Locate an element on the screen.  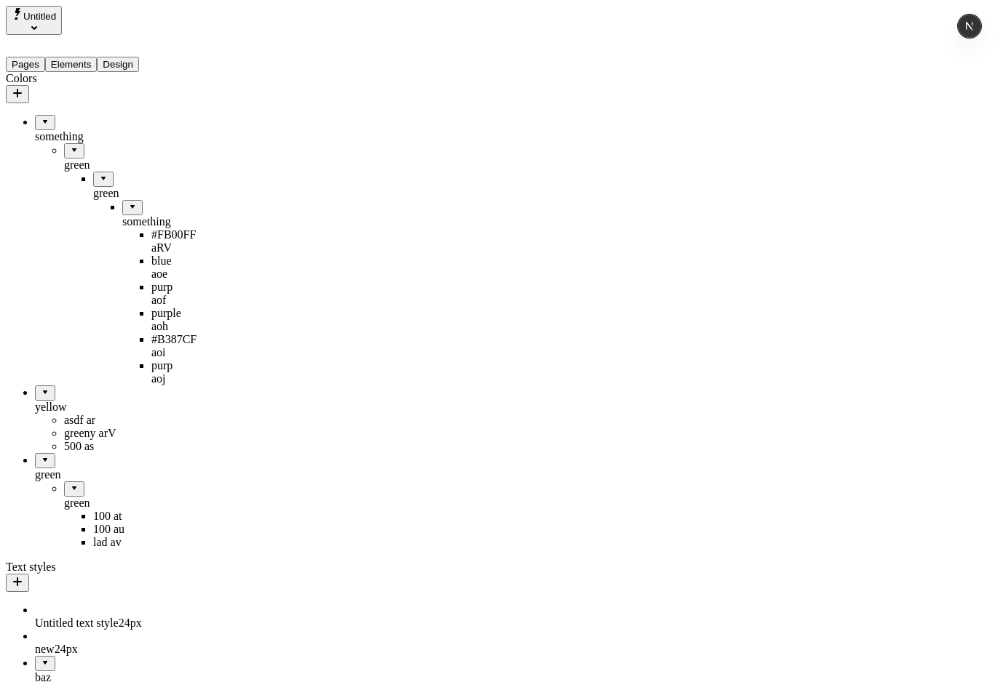
div: Untitled text style is located at coordinates (108, 624).